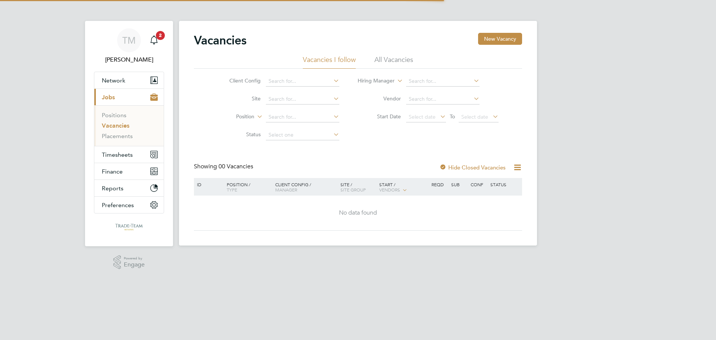  Describe the element at coordinates (473, 167) in the screenshot. I see `label: Hide Closed Vacancies` at that location.